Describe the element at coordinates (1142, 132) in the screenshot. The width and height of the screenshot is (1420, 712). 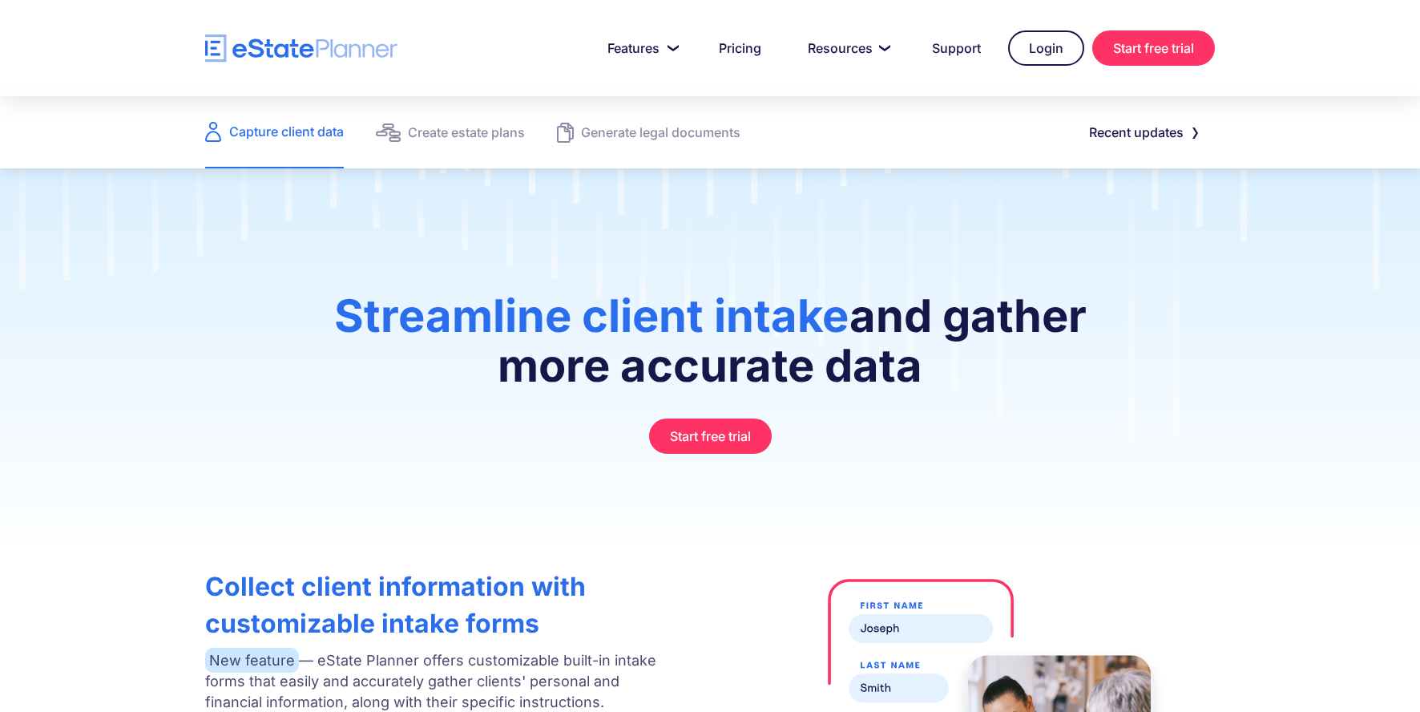
I see `a: Recent updates` at that location.